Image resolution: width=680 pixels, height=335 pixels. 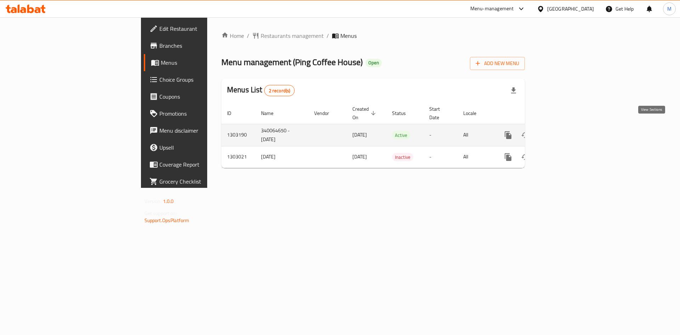 I want to click on span: M, so click(x=669, y=9).